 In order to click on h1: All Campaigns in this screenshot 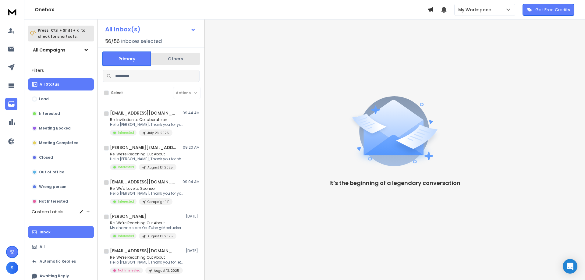, I will do `click(49, 50)`.